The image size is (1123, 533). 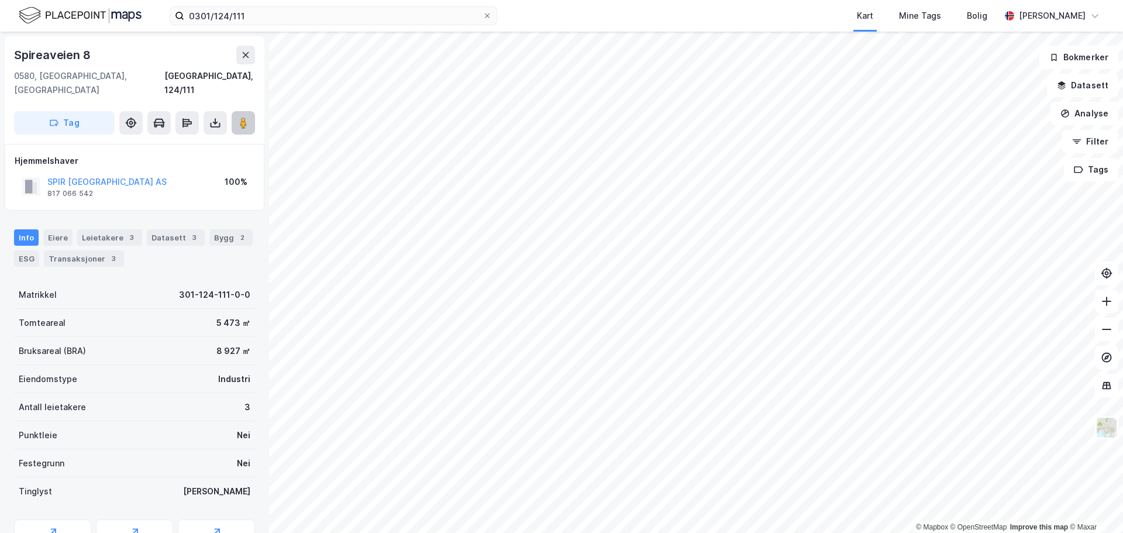 I want to click on div: Hjemmelshaver, so click(x=135, y=161).